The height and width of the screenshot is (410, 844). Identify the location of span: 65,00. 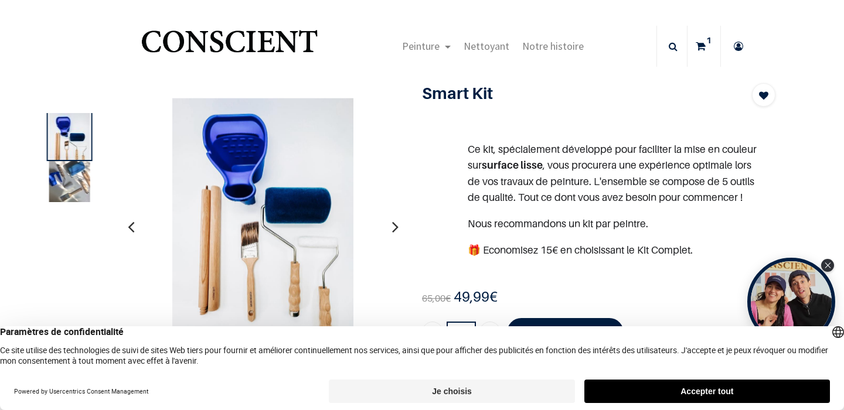
(434, 298).